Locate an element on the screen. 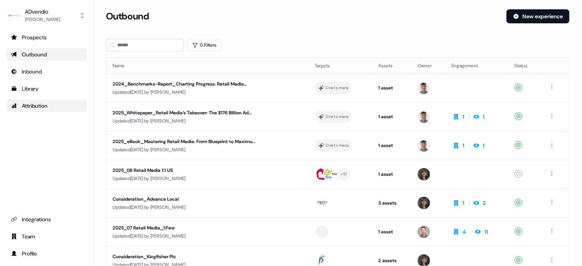 The image size is (582, 266). div: 3 assets is located at coordinates (391, 203).